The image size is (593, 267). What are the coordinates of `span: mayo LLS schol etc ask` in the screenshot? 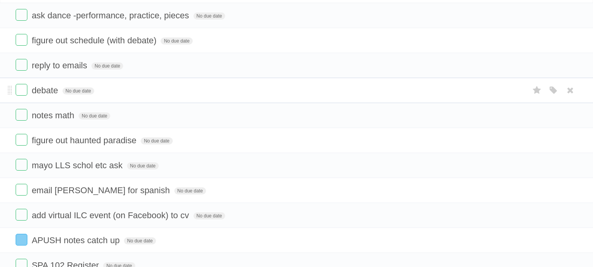 It's located at (78, 165).